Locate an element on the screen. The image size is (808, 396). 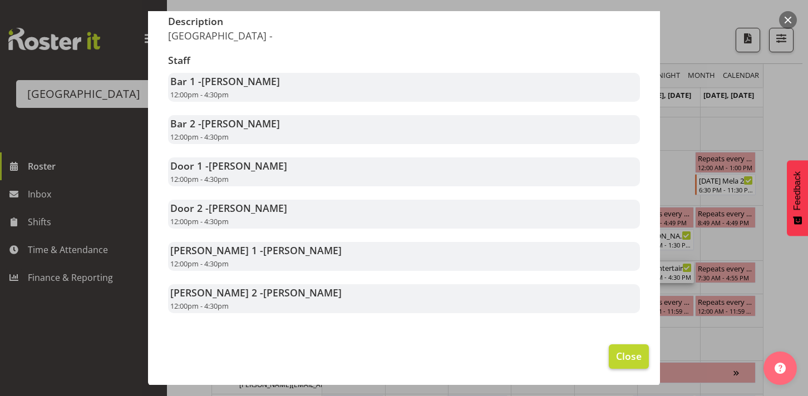
button: Close is located at coordinates (629, 357).